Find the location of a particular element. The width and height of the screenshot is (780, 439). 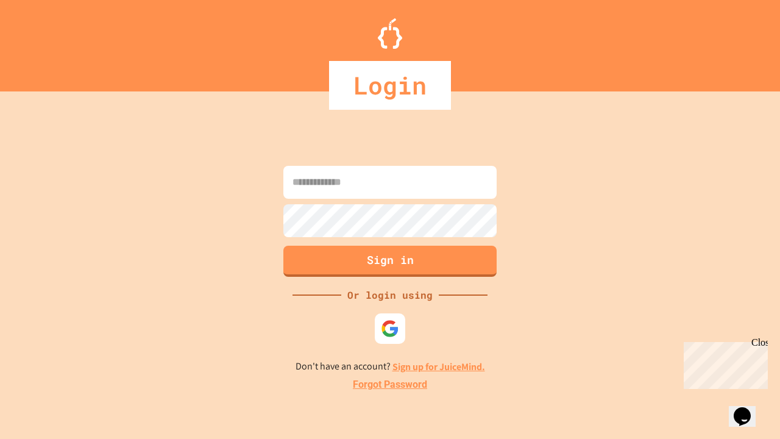

div: Or login using is located at coordinates (390, 295).